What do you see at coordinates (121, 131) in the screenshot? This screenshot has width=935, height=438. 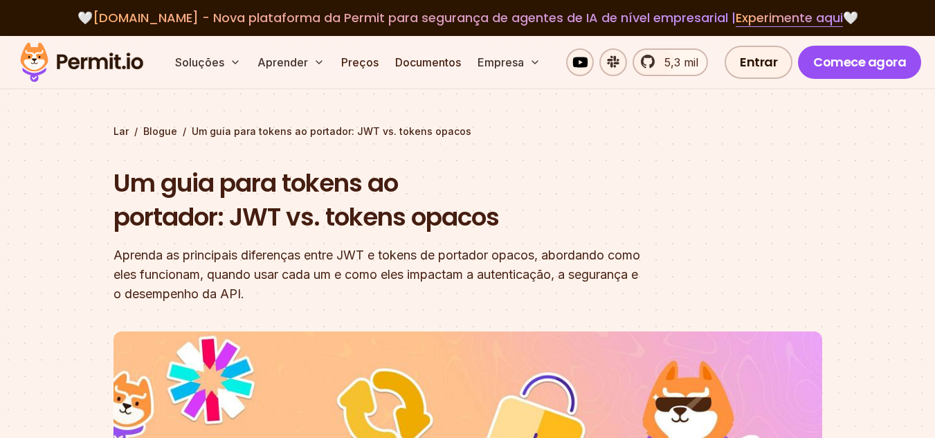 I see `font: Lar` at bounding box center [121, 131].